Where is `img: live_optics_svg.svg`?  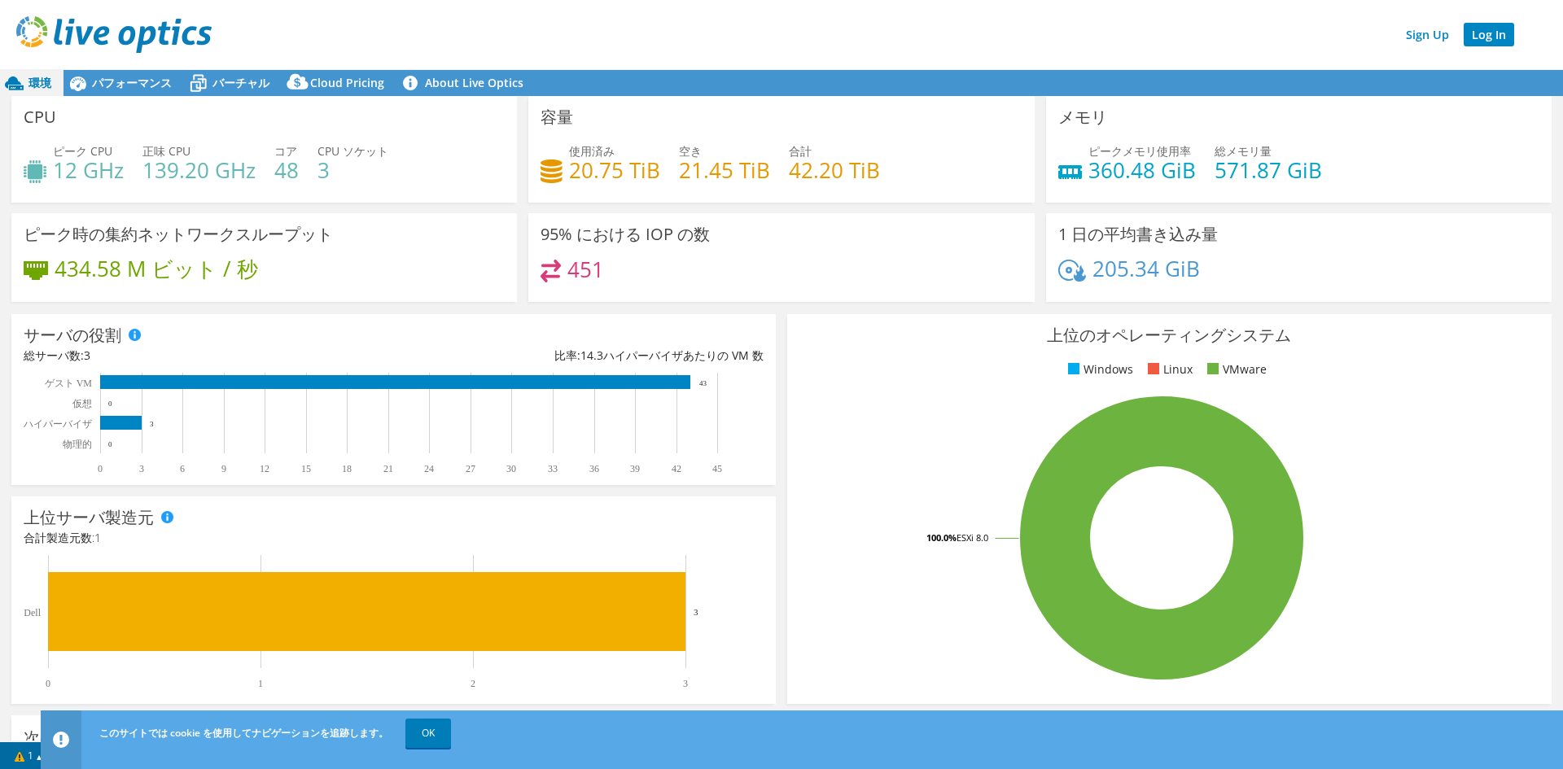
img: live_optics_svg.svg is located at coordinates (114, 34).